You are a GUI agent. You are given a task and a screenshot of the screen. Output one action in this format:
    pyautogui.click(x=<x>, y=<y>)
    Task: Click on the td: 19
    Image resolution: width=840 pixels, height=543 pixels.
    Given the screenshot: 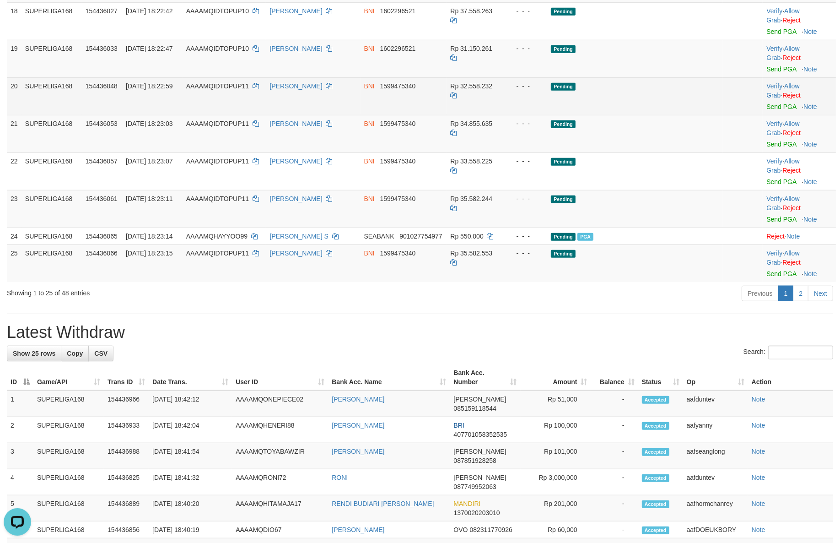 What is the action you would take?
    pyautogui.click(x=14, y=59)
    